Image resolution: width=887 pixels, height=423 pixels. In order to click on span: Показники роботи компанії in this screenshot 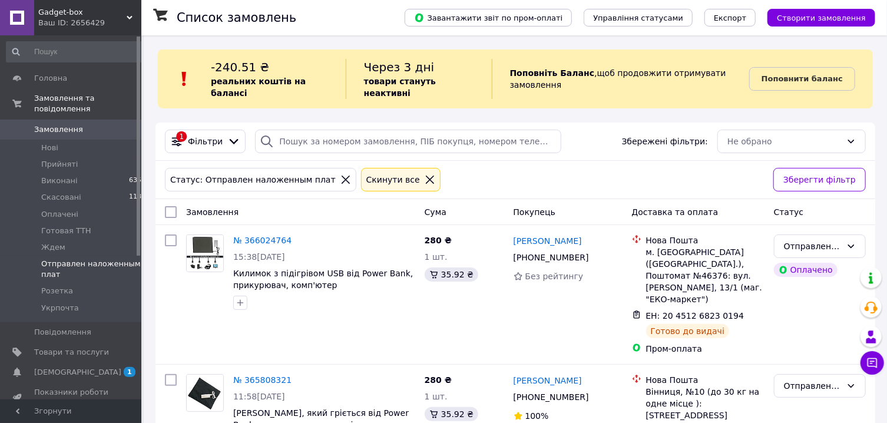, I will do `click(71, 397)`.